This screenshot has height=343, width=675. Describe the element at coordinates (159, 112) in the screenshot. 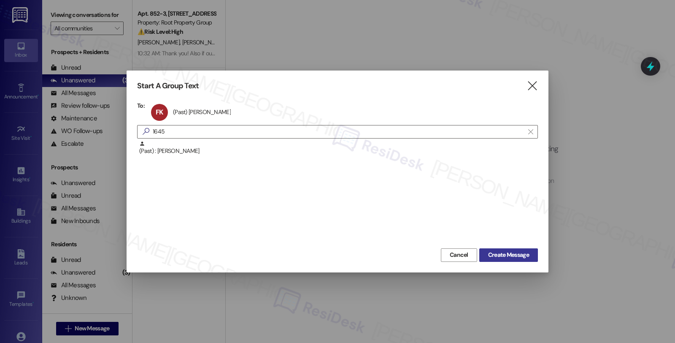

I see `span: FK` at that location.